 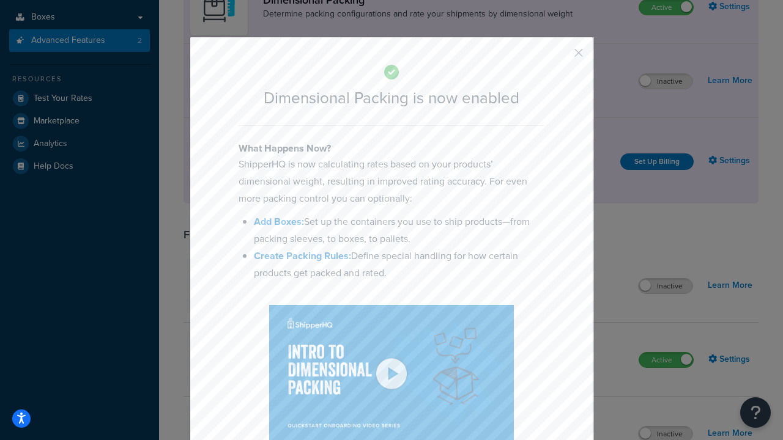 What do you see at coordinates (399, 231) in the screenshot?
I see `li: Set up the containers you use to ship products—from packing sleeves, to boxes, to pallets.` at bounding box center [399, 231].